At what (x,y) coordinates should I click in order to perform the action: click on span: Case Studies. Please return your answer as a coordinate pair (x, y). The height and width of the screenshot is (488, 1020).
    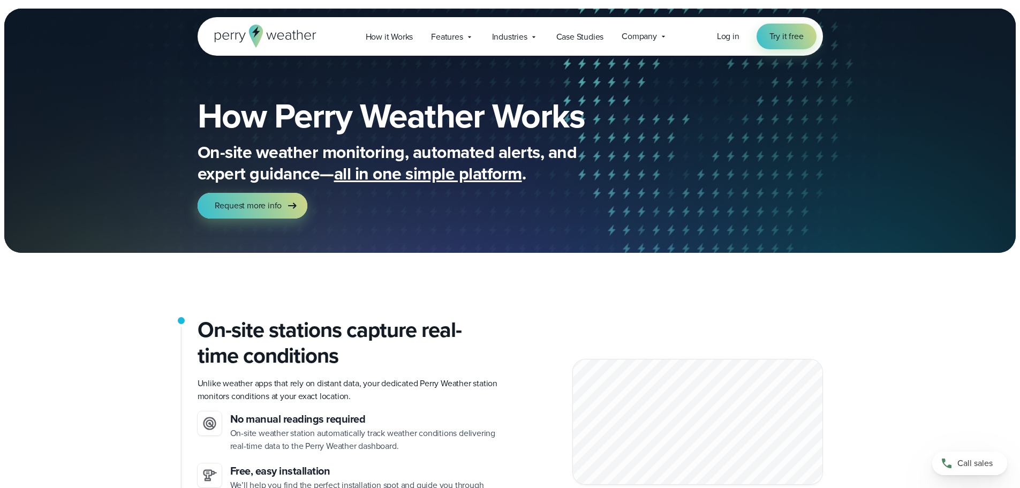
    Looking at the image, I should click on (580, 37).